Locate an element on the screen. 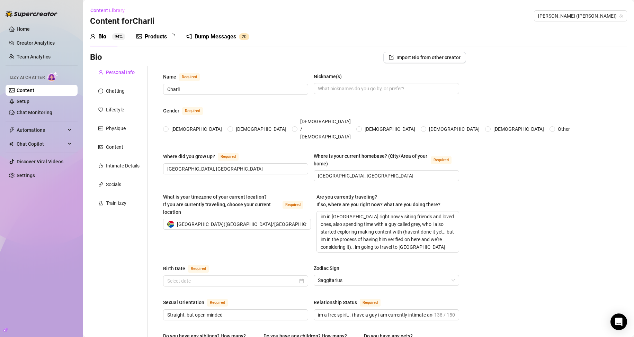  input: Sexual Orientation is located at coordinates (235, 315).